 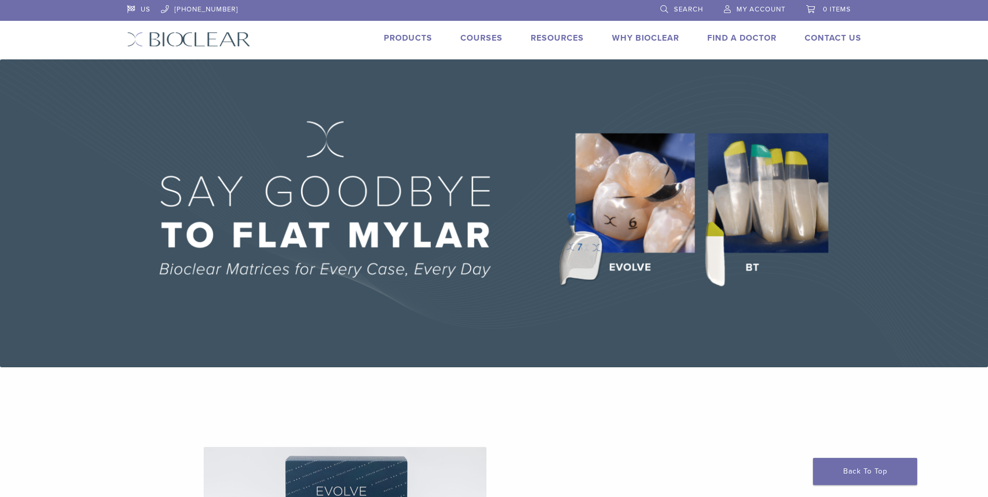 What do you see at coordinates (837, 9) in the screenshot?
I see `span: 0 items` at bounding box center [837, 9].